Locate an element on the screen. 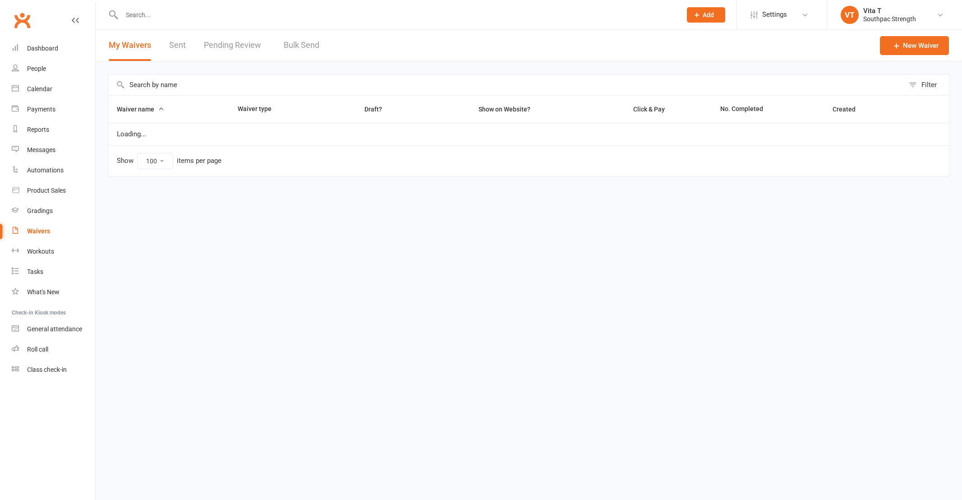 This screenshot has width=962, height=500. div: Reports is located at coordinates (38, 130).